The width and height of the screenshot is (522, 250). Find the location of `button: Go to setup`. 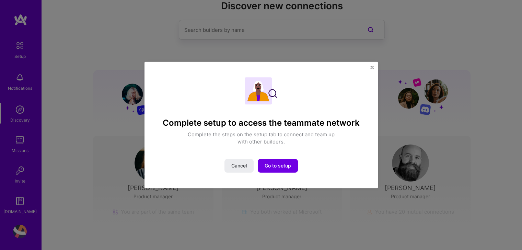

button: Go to setup is located at coordinates (278, 166).